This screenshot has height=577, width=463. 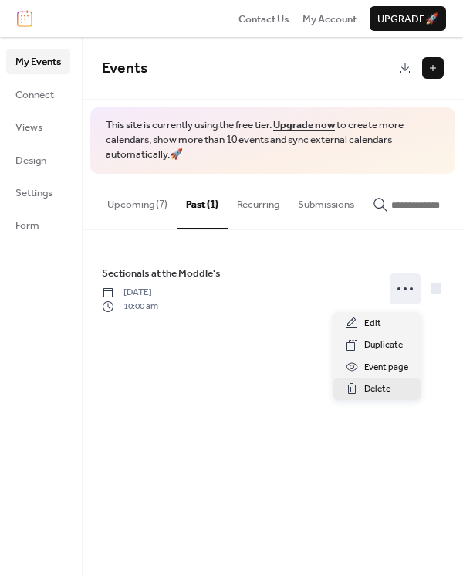 I want to click on span: Design, so click(x=31, y=161).